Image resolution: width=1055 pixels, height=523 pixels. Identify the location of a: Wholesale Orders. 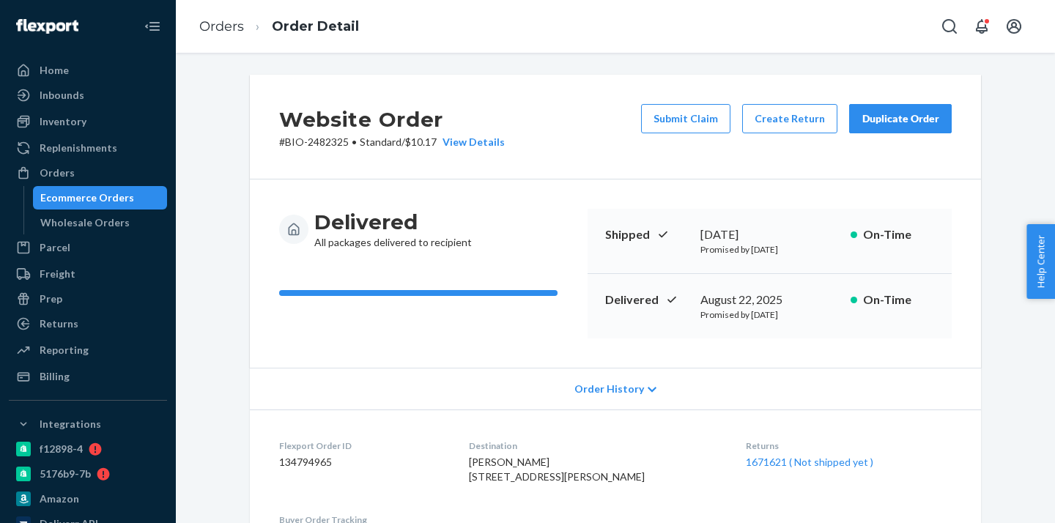
(100, 223).